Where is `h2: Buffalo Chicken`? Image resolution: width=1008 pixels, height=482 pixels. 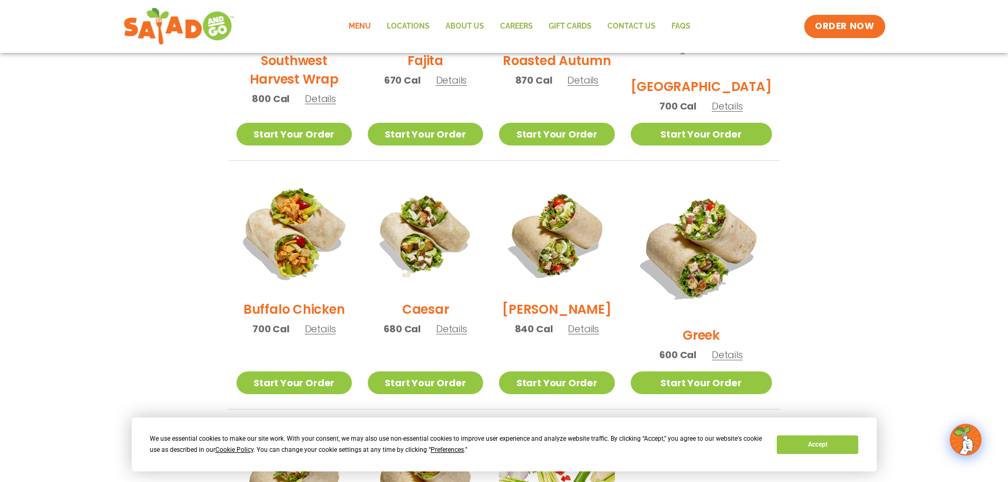
h2: Buffalo Chicken is located at coordinates (294, 309).